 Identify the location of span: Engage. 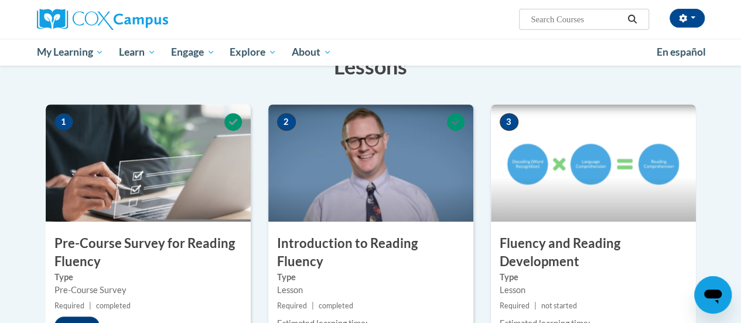
(193, 52).